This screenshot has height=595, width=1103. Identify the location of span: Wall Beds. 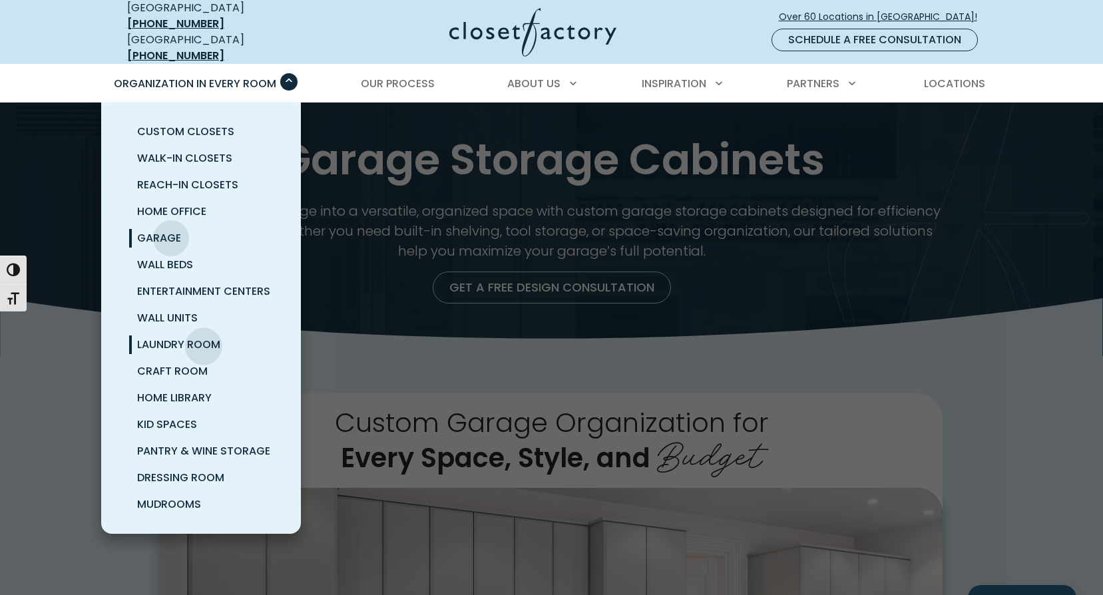
(165, 264).